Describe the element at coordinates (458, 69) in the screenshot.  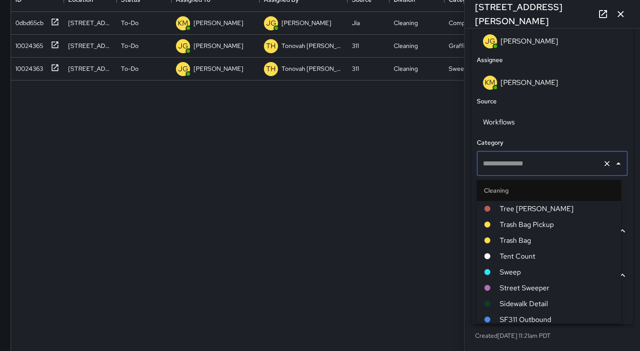
I see `div: Sweep` at that location.